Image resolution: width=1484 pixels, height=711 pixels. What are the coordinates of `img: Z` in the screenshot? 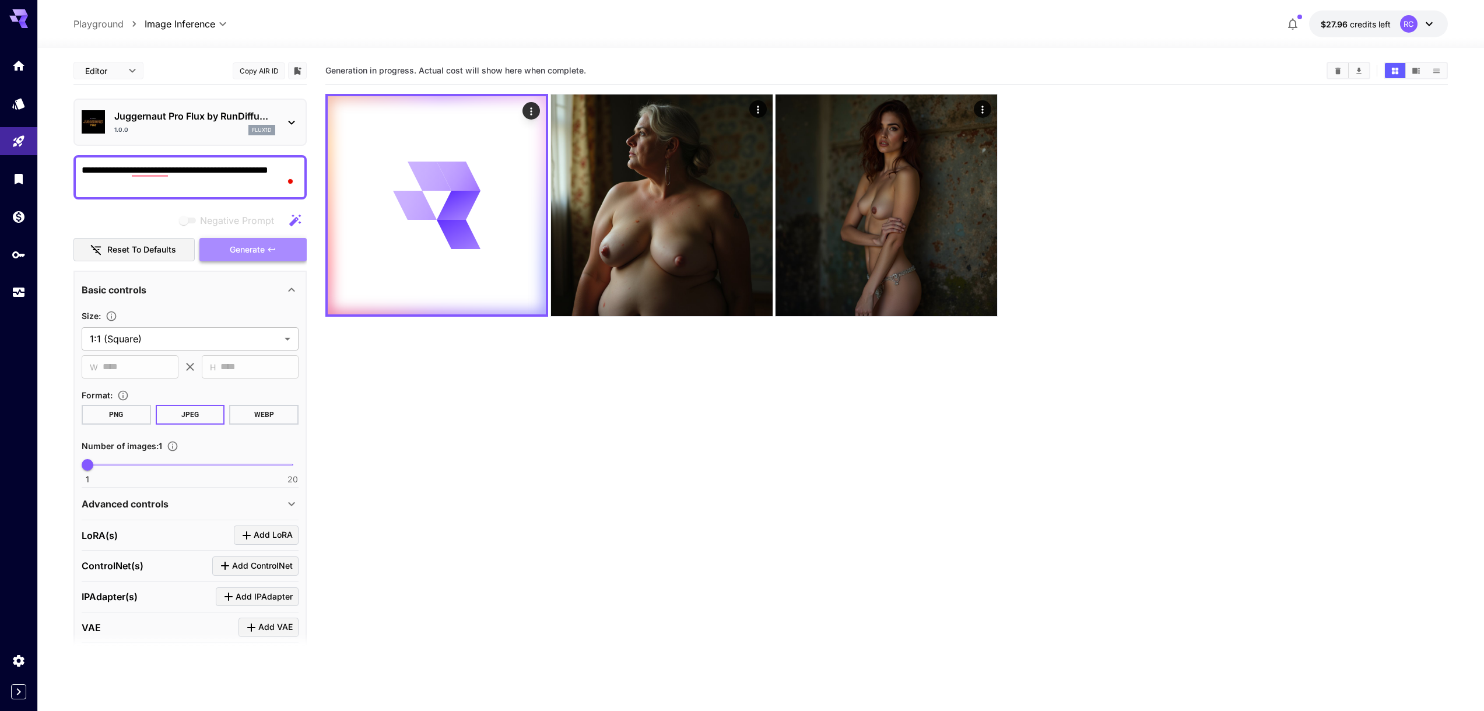 It's located at (886, 205).